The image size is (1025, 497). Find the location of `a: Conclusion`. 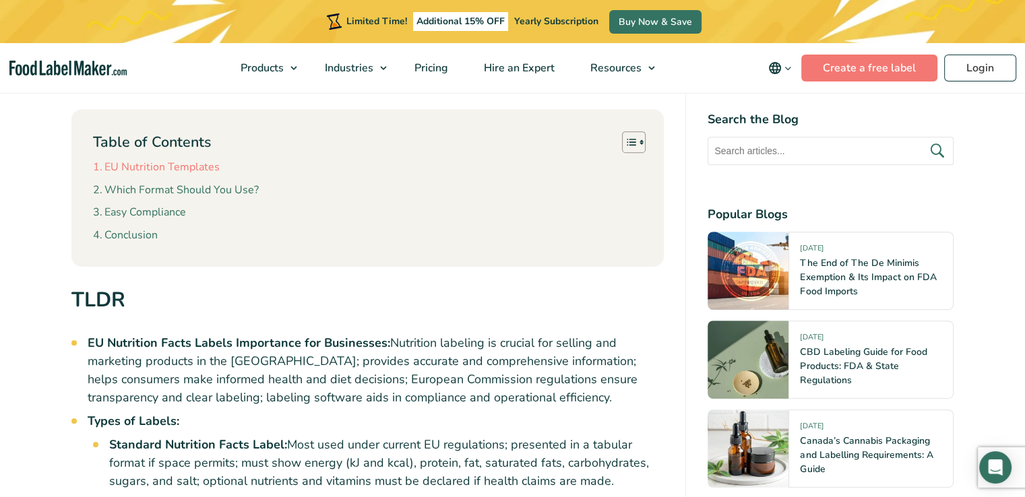

a: Conclusion is located at coordinates (125, 236).